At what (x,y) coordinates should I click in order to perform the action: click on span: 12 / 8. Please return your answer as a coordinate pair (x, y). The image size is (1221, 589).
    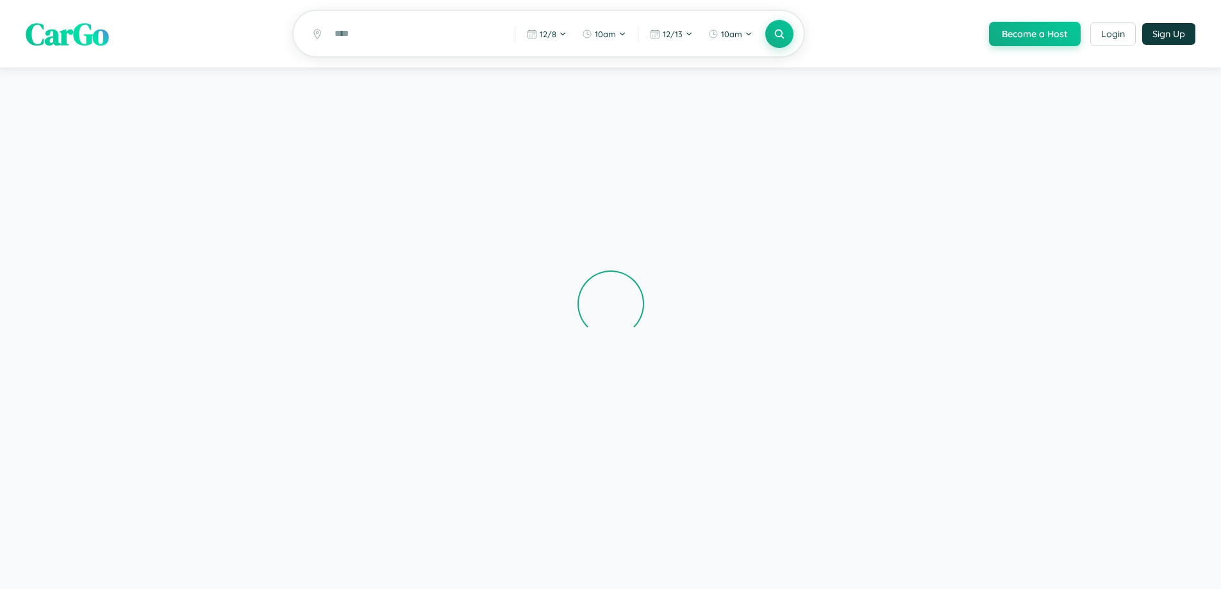
    Looking at the image, I should click on (548, 34).